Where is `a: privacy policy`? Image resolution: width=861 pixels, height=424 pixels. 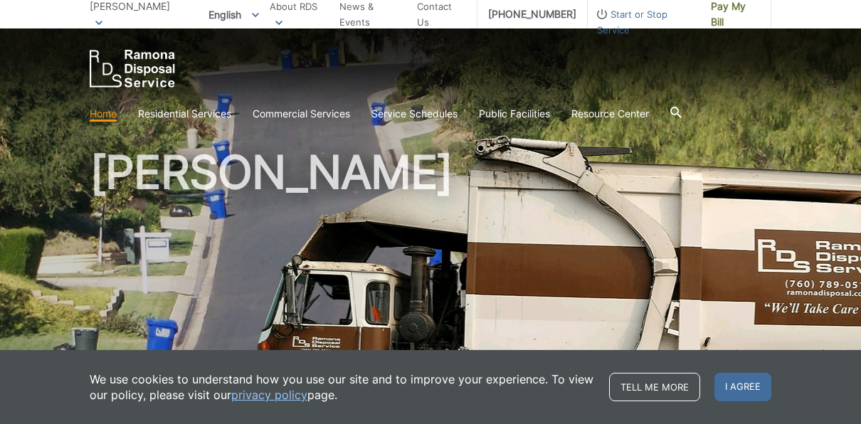
a: privacy policy is located at coordinates (269, 395).